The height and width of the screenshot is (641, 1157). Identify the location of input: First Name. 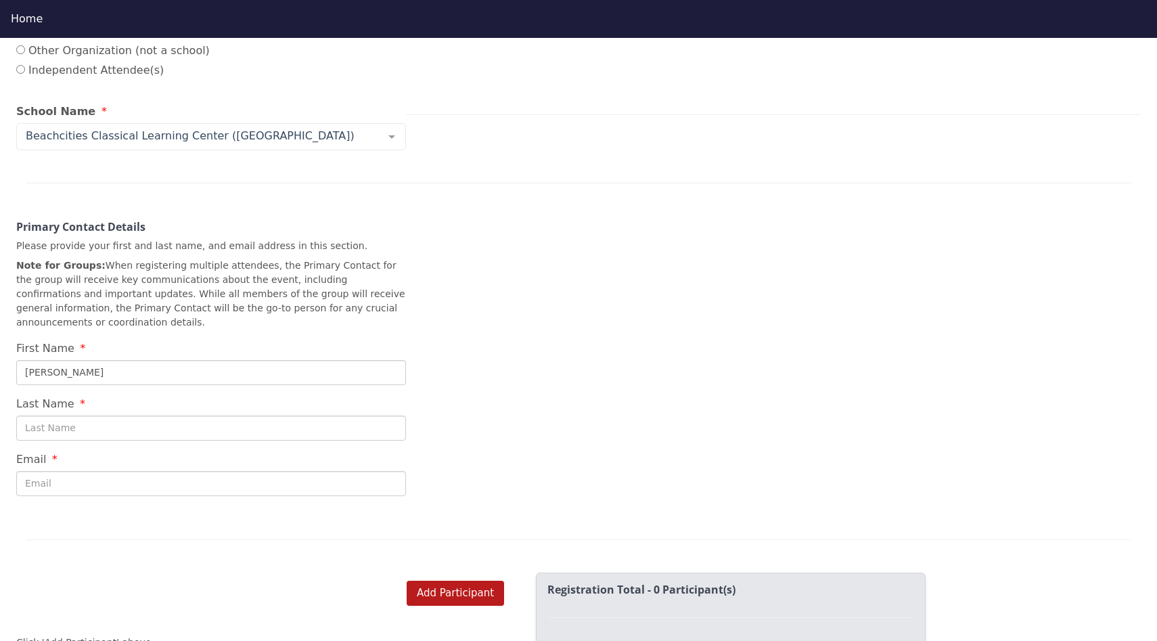
(211, 372).